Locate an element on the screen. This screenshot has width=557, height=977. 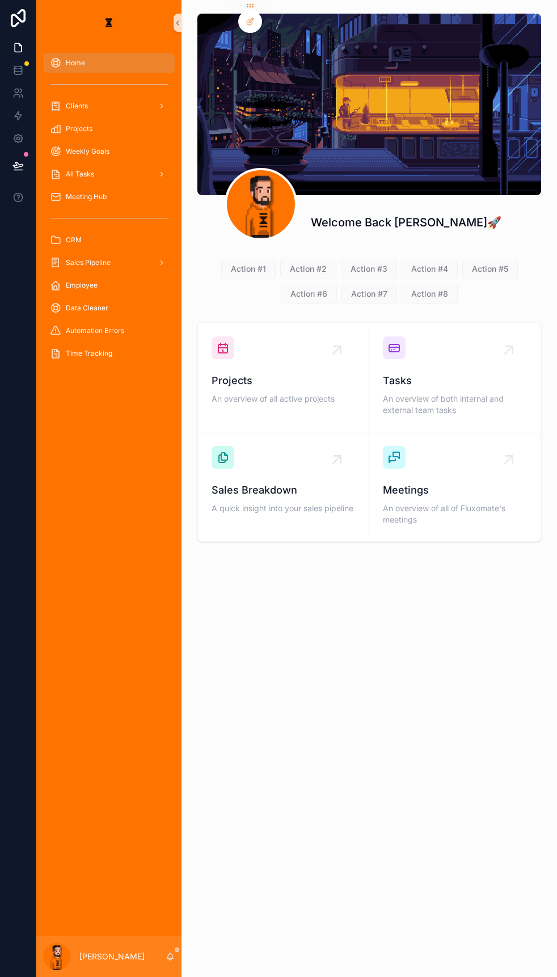
a: Automation Errors is located at coordinates (109, 331).